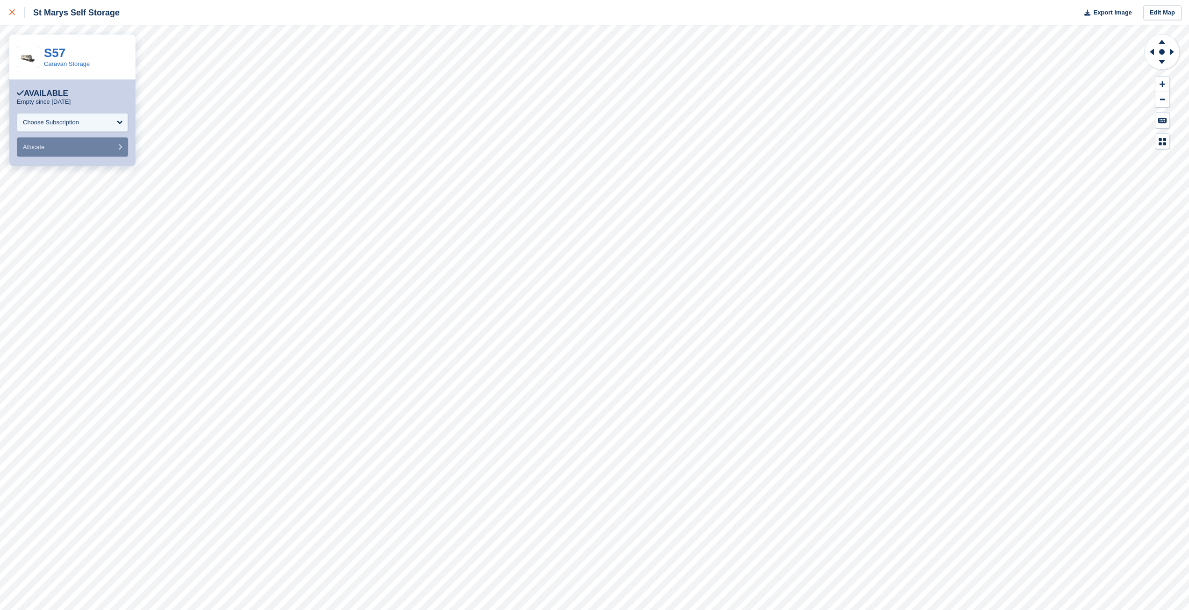 The width and height of the screenshot is (1189, 610). I want to click on button: Zoom In, so click(1163, 84).